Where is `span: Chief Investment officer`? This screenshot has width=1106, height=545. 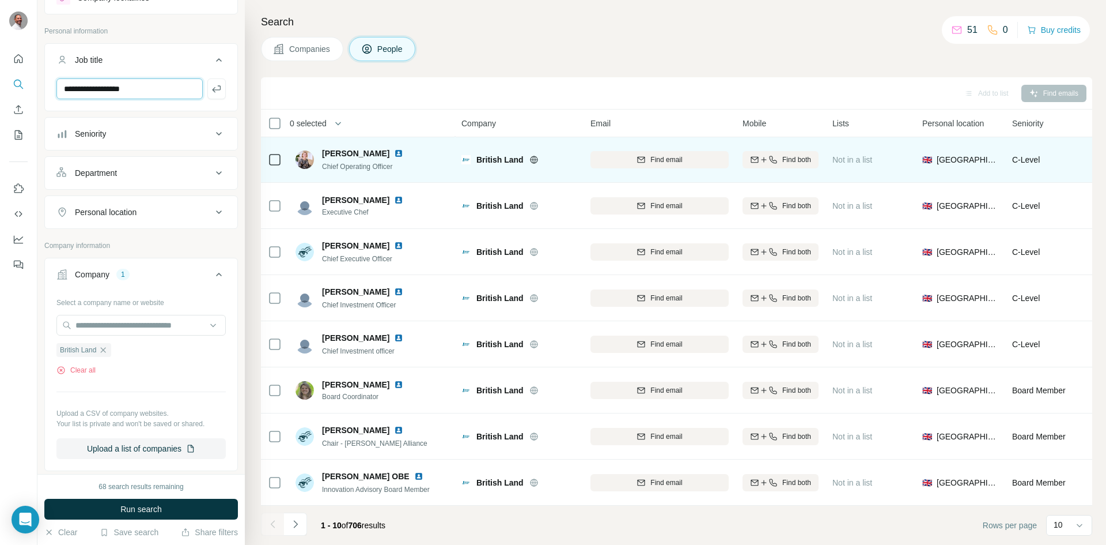
span: Chief Investment officer is located at coordinates (358, 351).